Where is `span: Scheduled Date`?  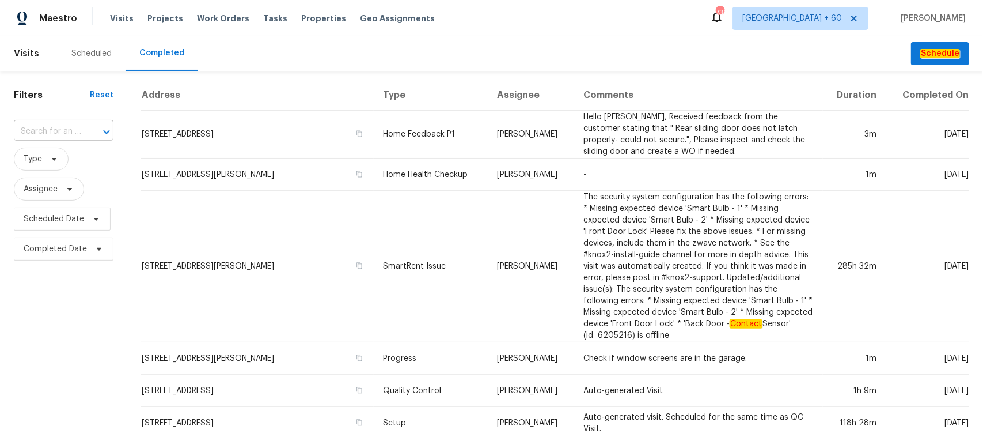 span: Scheduled Date is located at coordinates (54, 219).